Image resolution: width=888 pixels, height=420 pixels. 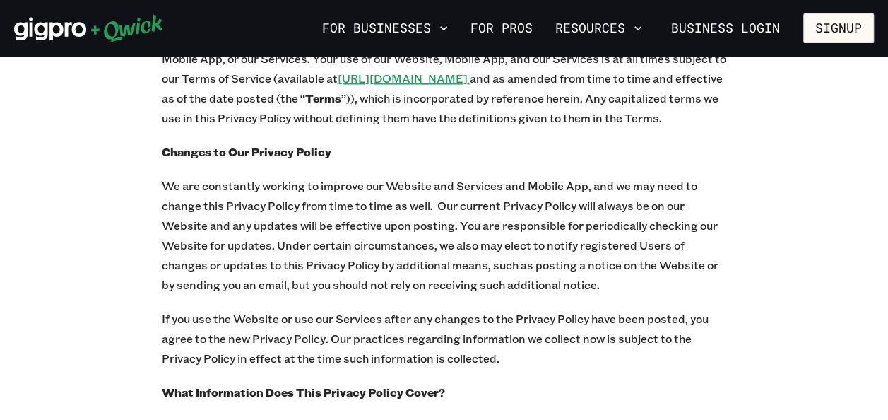 What do you see at coordinates (502, 28) in the screenshot?
I see `a: For Pros` at bounding box center [502, 28].